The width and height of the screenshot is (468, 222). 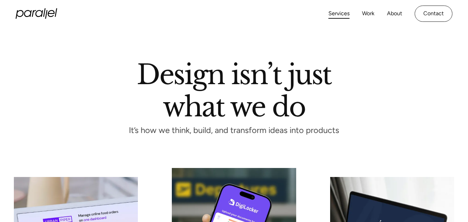 What do you see at coordinates (338, 13) in the screenshot?
I see `a: Services` at bounding box center [338, 13].